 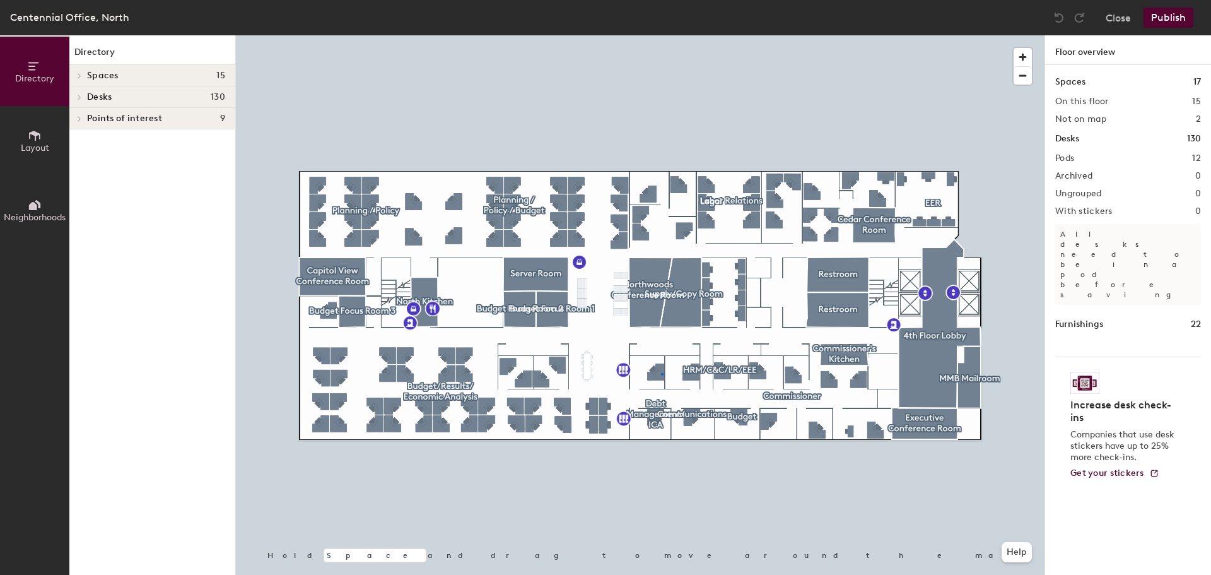 I want to click on h2: 15, so click(x=1197, y=102).